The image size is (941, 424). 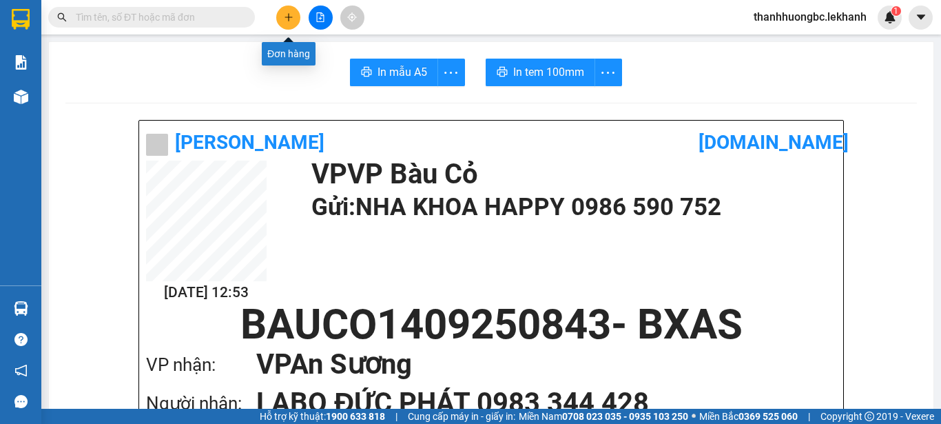 What do you see at coordinates (320, 17) in the screenshot?
I see `button: file-add` at bounding box center [320, 17].